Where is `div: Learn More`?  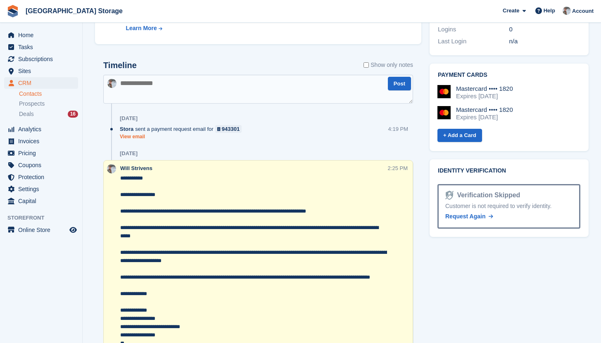
div: Learn More is located at coordinates (141, 28).